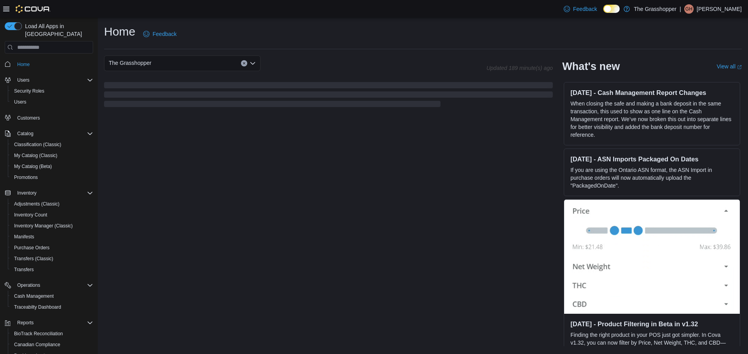 The image size is (748, 354). I want to click on span: The Grasshopper, so click(130, 63).